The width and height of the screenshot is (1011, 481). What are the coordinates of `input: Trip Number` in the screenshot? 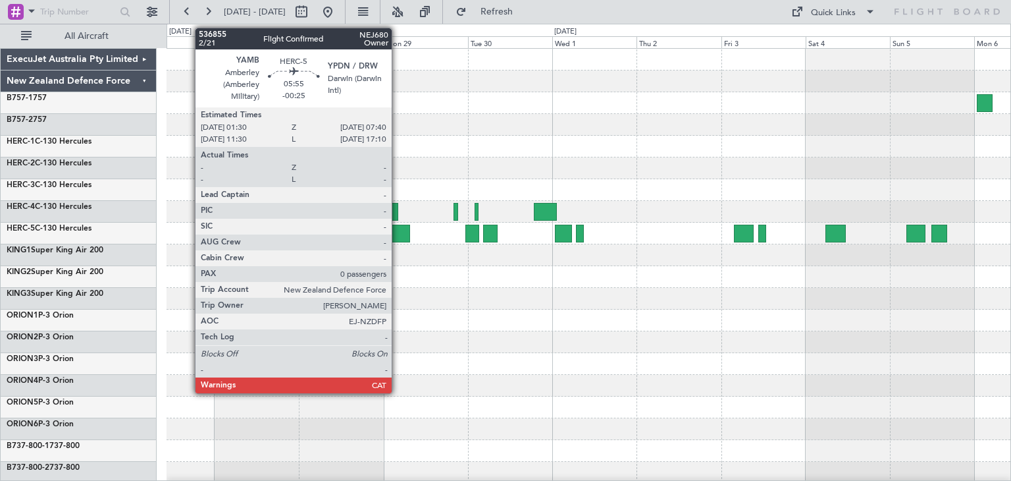 It's located at (78, 12).